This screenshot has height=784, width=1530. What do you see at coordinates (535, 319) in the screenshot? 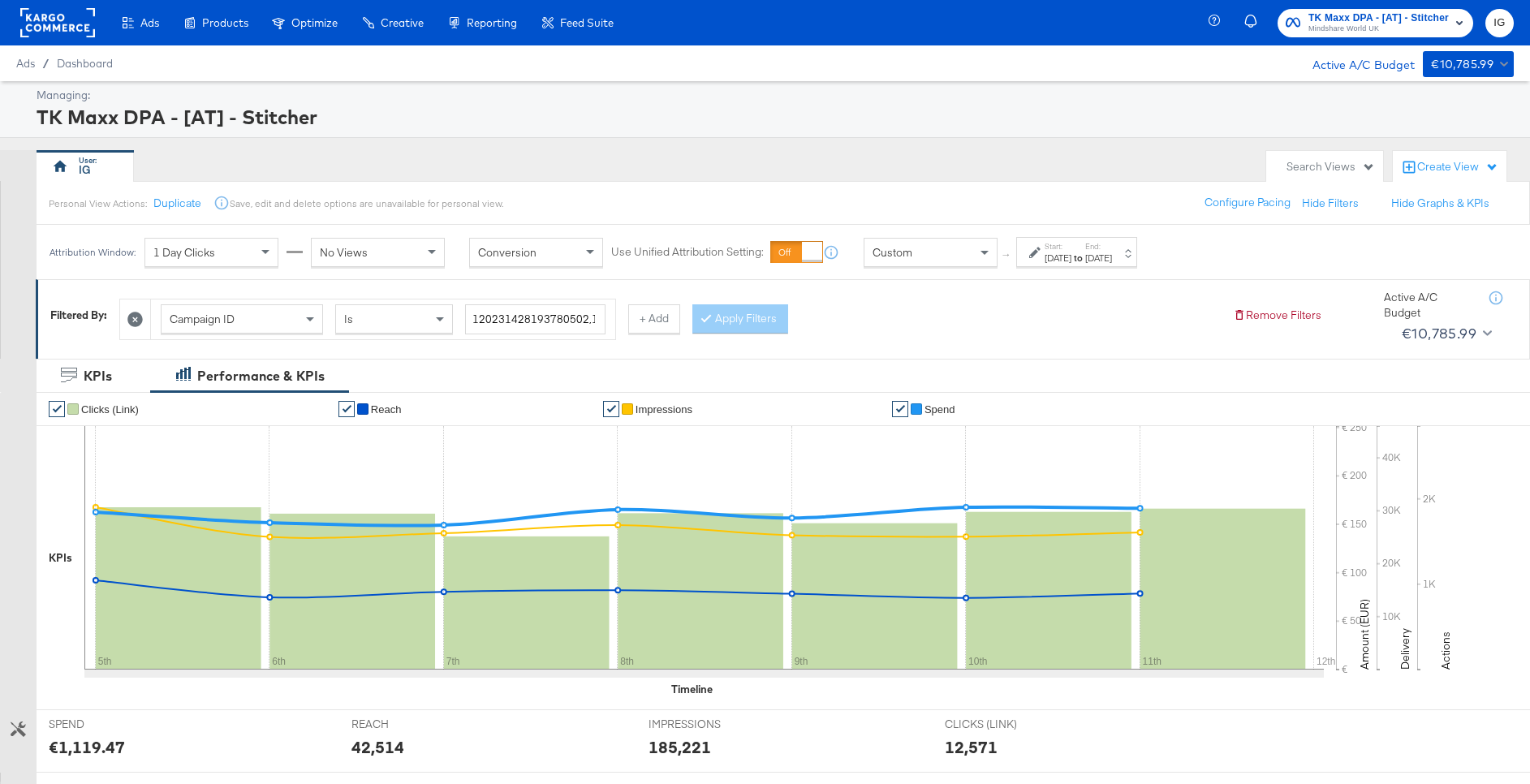
I see `input: Enter a search term` at bounding box center [535, 319].